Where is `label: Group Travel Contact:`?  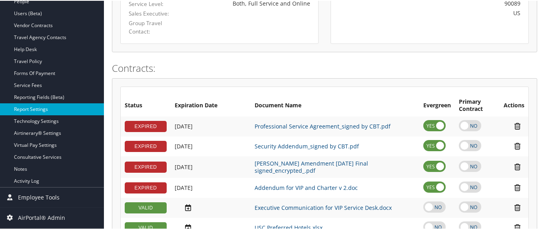
label: Group Travel Contact: is located at coordinates (155, 26).